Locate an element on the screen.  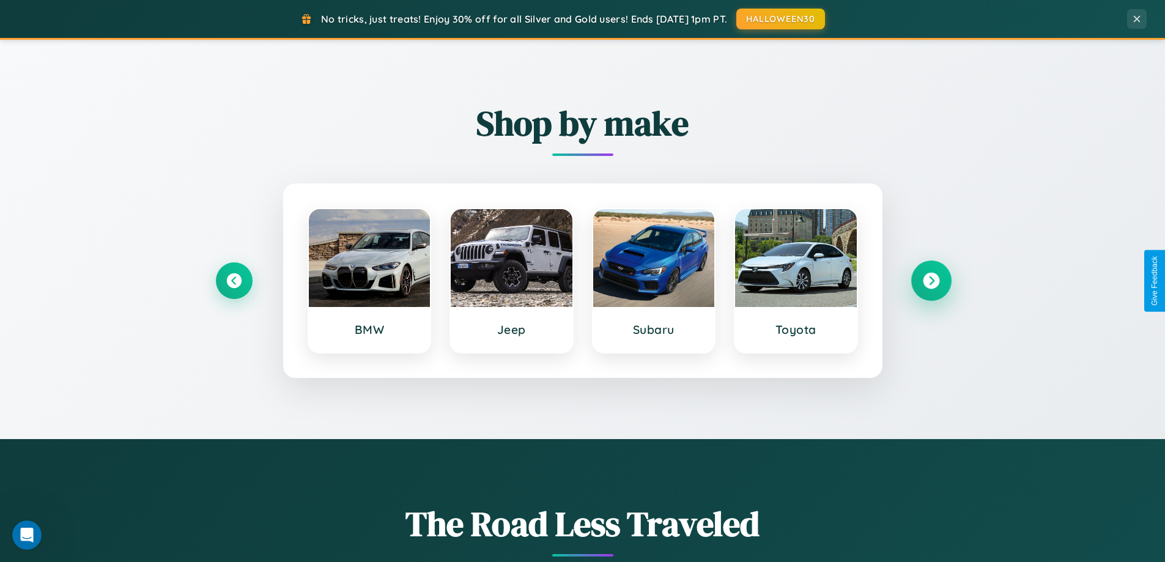
h3: Subaru is located at coordinates (654, 330).